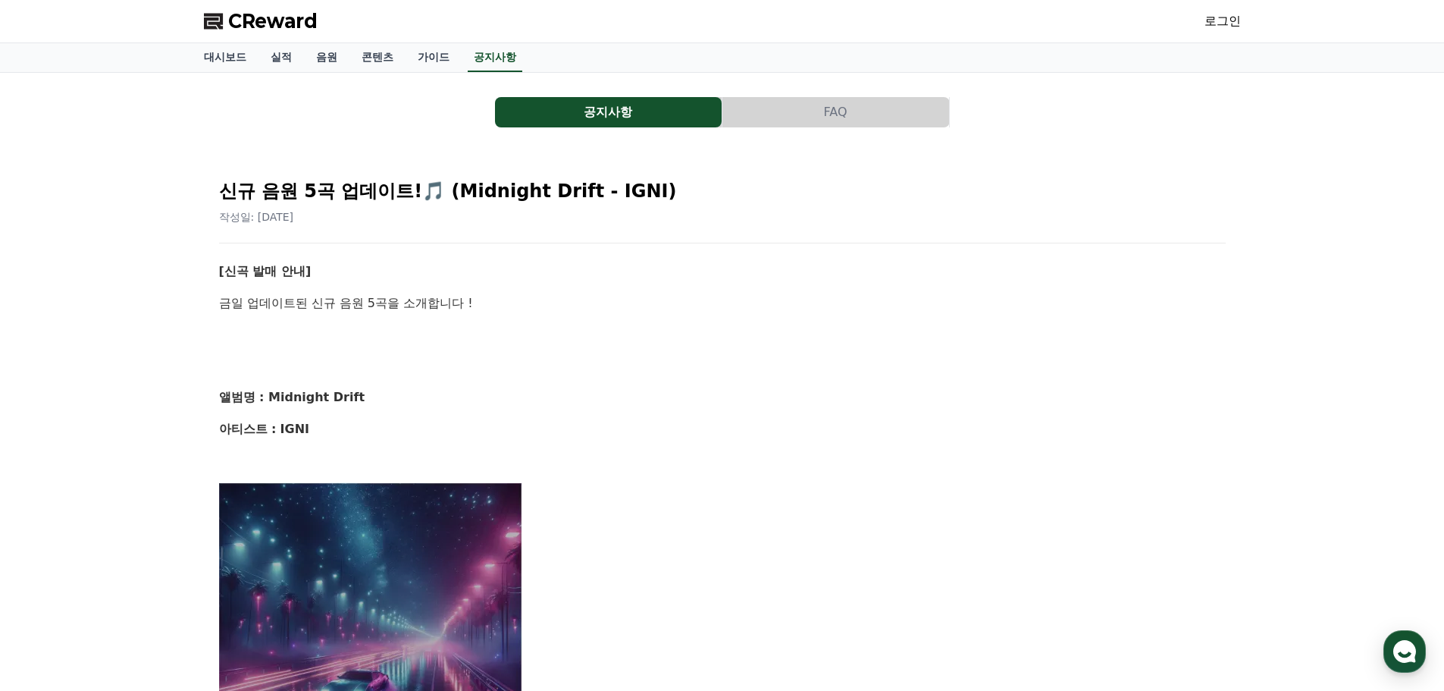  What do you see at coordinates (261, 21) in the screenshot?
I see `a: CReward` at bounding box center [261, 21].